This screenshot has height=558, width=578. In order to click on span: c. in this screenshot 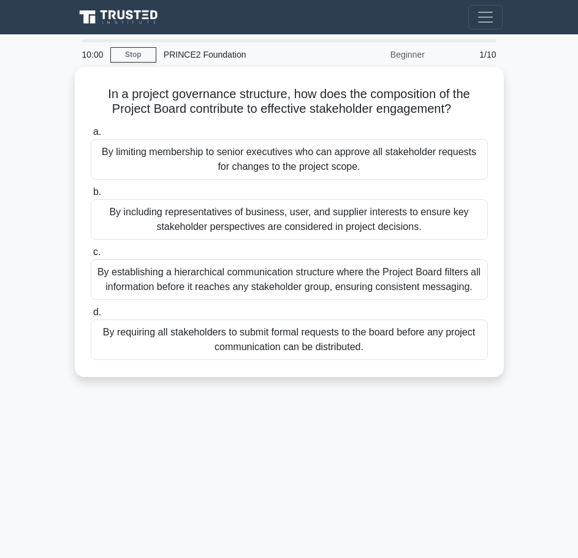, I will do `click(97, 251)`.